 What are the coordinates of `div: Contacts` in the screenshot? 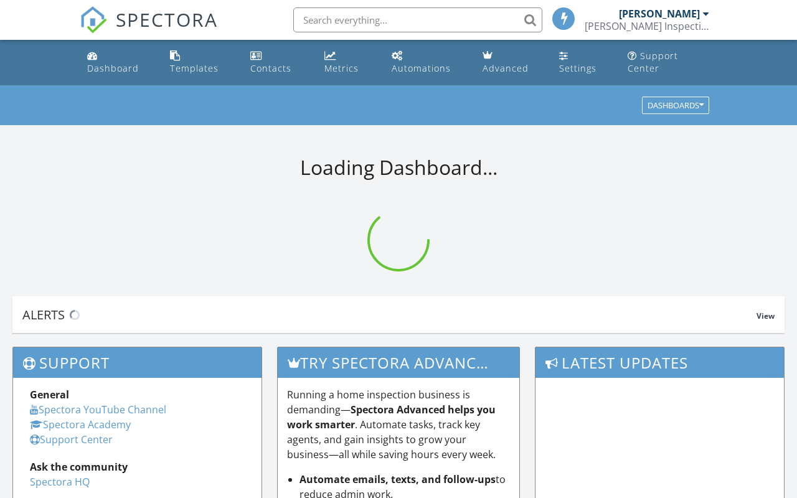 It's located at (271, 68).